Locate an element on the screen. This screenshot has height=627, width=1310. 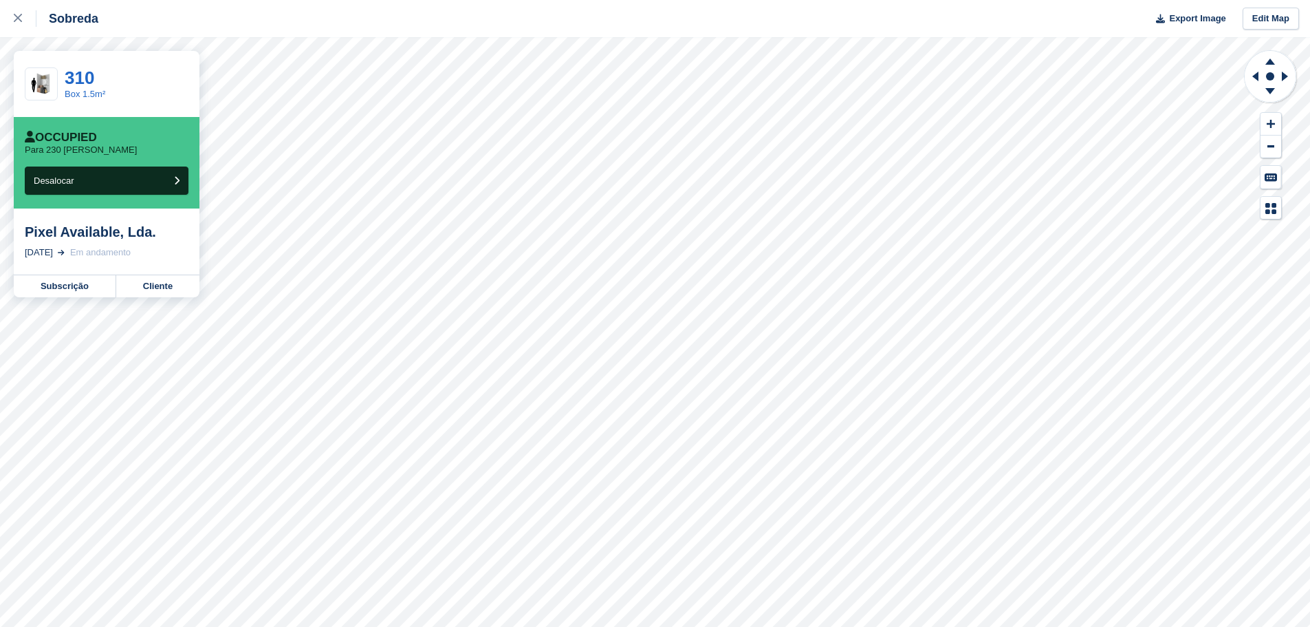
button: Desalocar is located at coordinates (107, 180).